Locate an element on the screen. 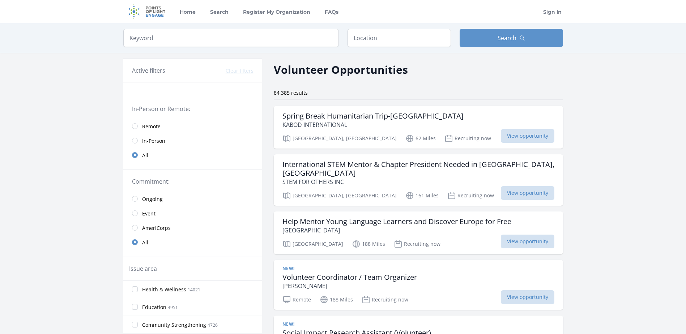 The height and width of the screenshot is (334, 686). p: 161 Miles is located at coordinates (422, 196).